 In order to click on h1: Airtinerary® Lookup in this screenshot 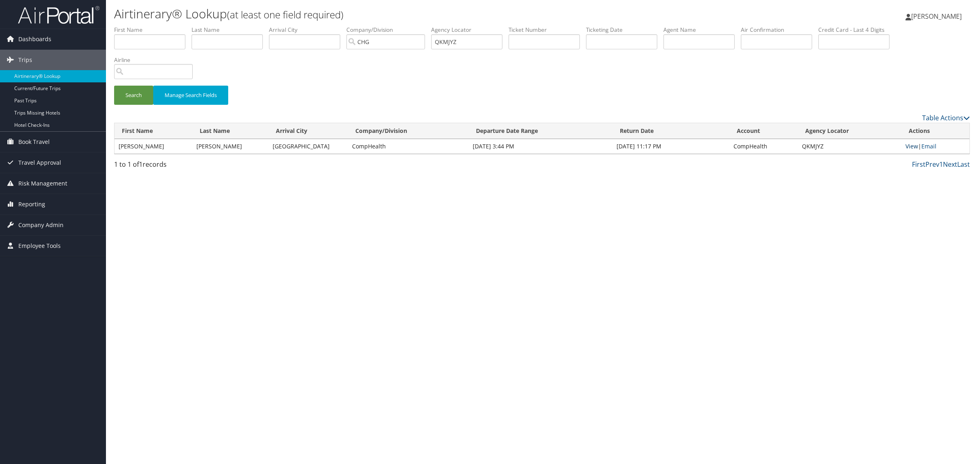, I will do `click(399, 14)`.